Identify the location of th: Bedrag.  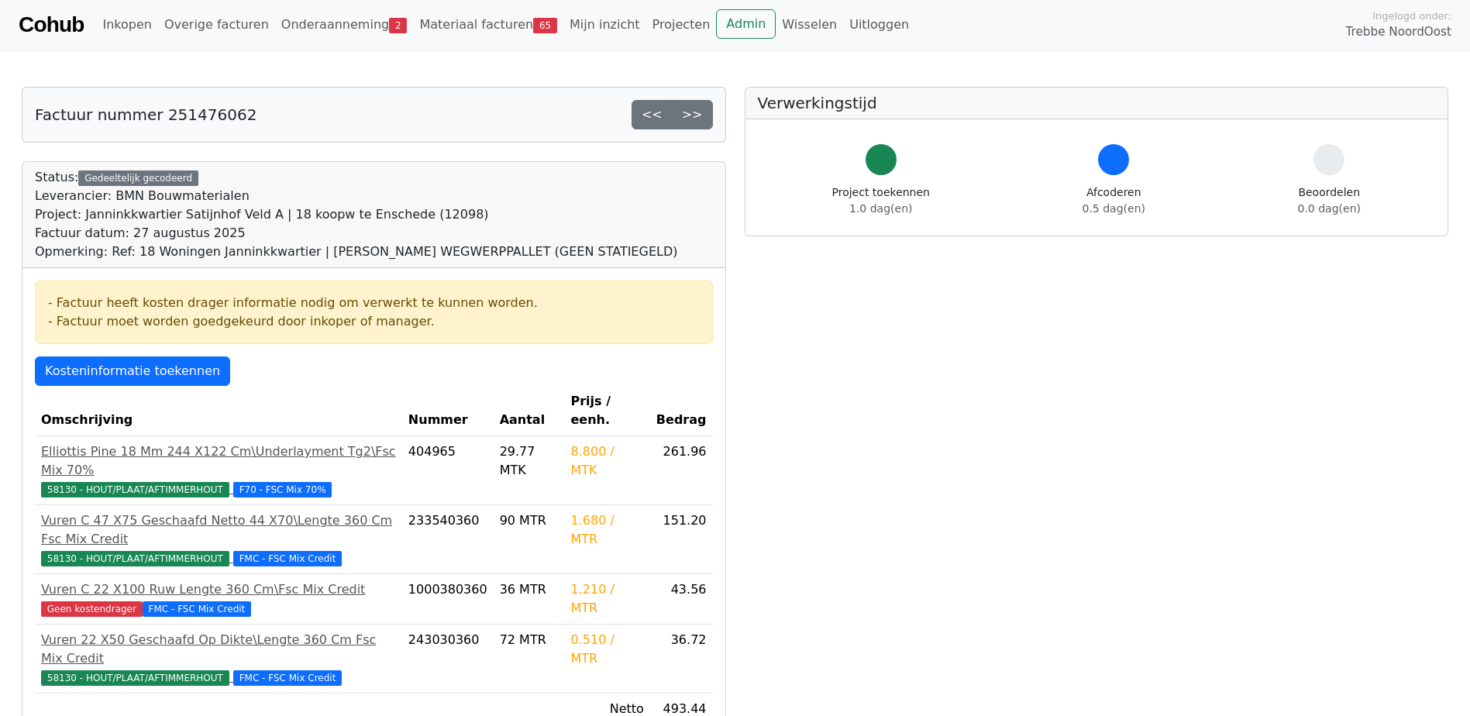
(681, 411).